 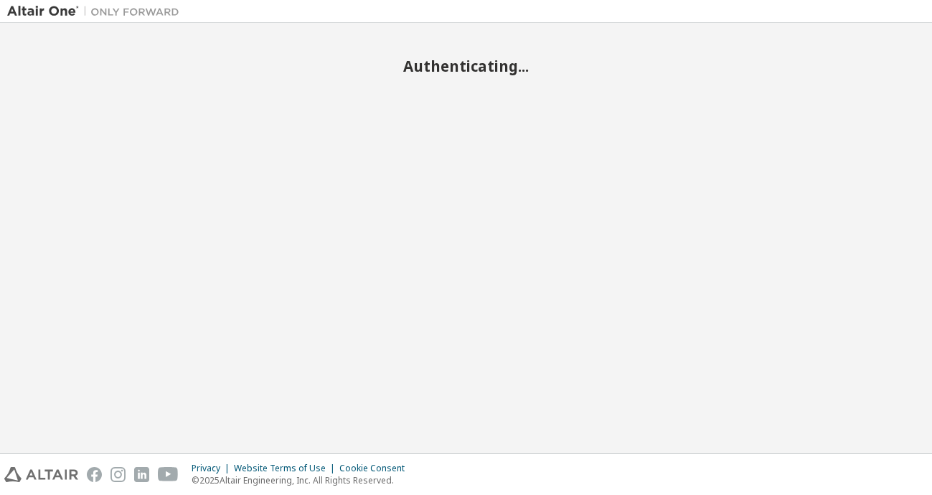 What do you see at coordinates (41, 474) in the screenshot?
I see `img: altair_logo.svg` at bounding box center [41, 474].